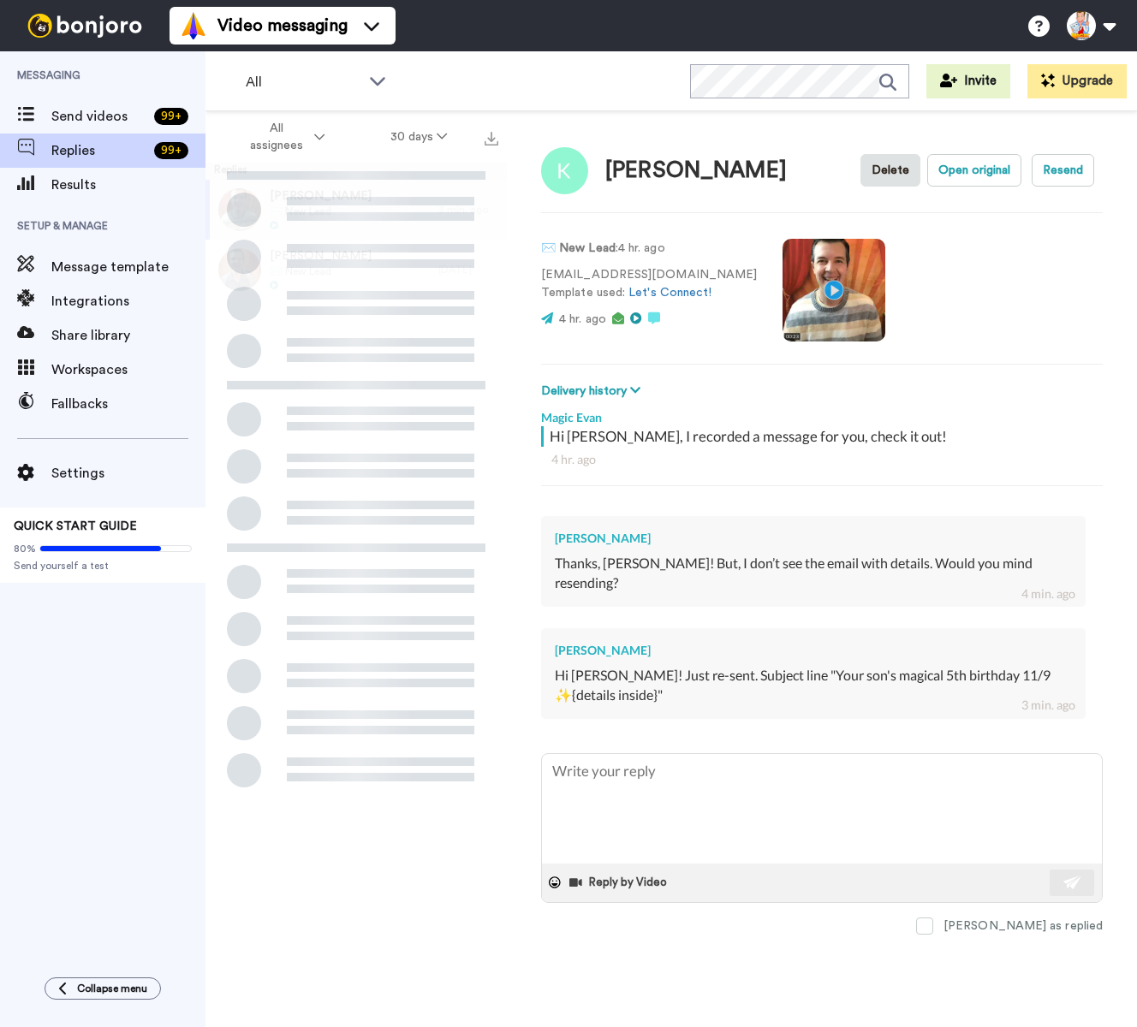  Describe the element at coordinates (193, 26) in the screenshot. I see `img: vm-color.svg` at that location.